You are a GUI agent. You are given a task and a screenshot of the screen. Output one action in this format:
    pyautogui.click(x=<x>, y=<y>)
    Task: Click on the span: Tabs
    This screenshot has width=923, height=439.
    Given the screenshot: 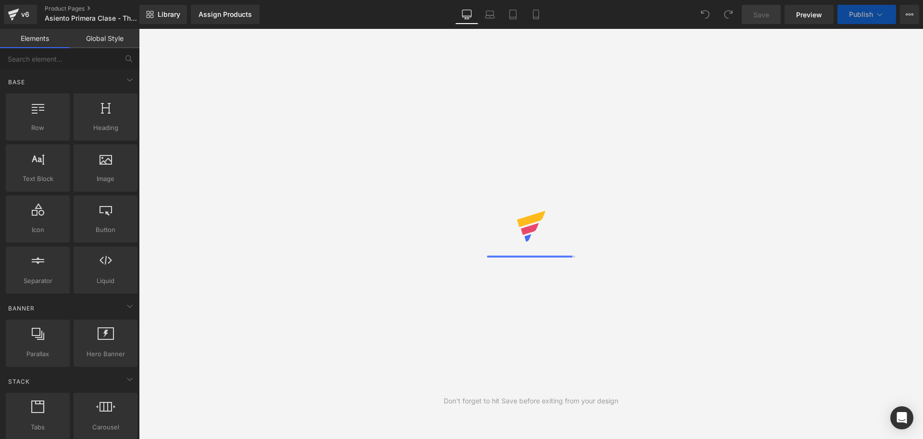 What is the action you would take?
    pyautogui.click(x=38, y=427)
    